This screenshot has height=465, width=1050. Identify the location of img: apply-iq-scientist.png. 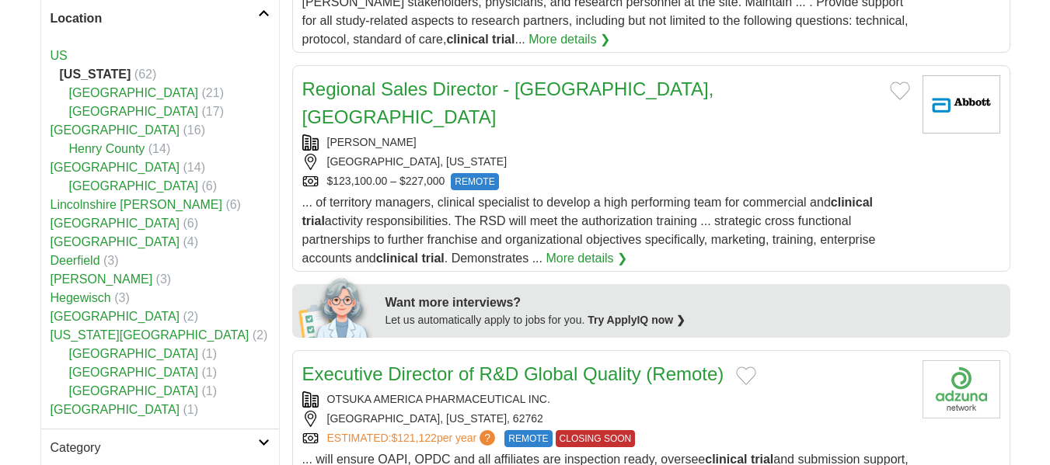
(336, 307).